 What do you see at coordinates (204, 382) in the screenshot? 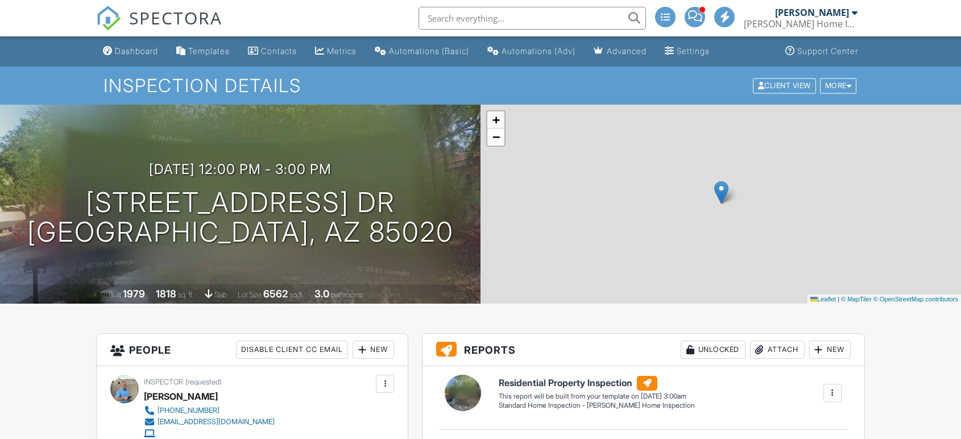
I see `span: (requested)` at bounding box center [204, 382].